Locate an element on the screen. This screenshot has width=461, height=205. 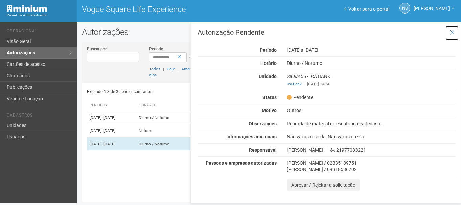
strong: Motivo is located at coordinates (269, 111).